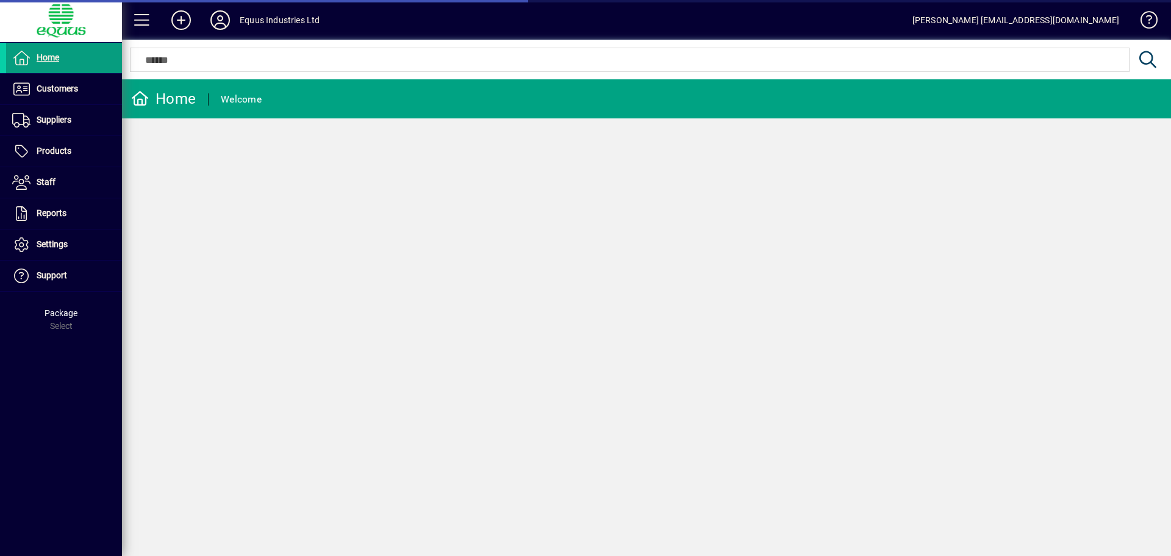 The image size is (1171, 556). What do you see at coordinates (64, 89) in the screenshot?
I see `a: Customers` at bounding box center [64, 89].